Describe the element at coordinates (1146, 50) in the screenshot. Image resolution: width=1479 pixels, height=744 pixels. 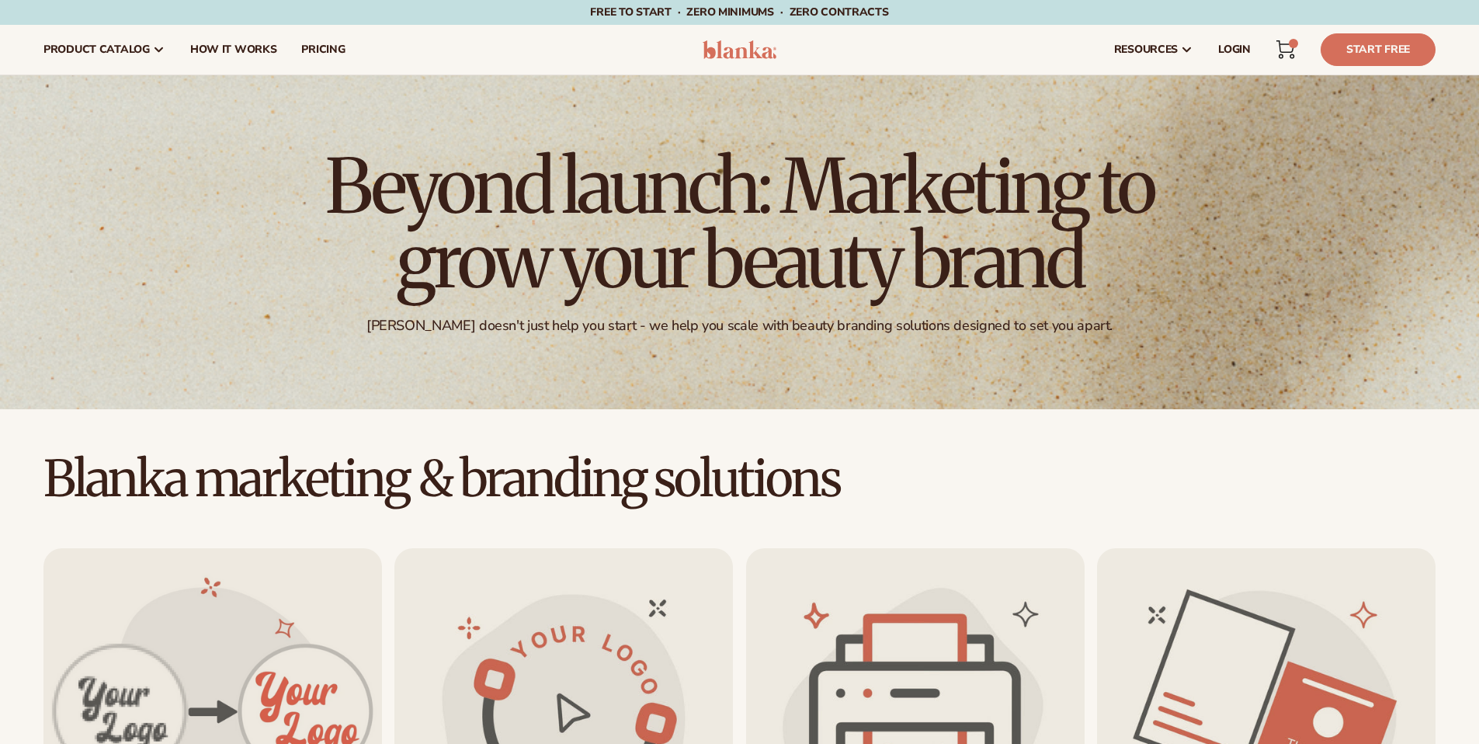
I see `span: resources` at that location.